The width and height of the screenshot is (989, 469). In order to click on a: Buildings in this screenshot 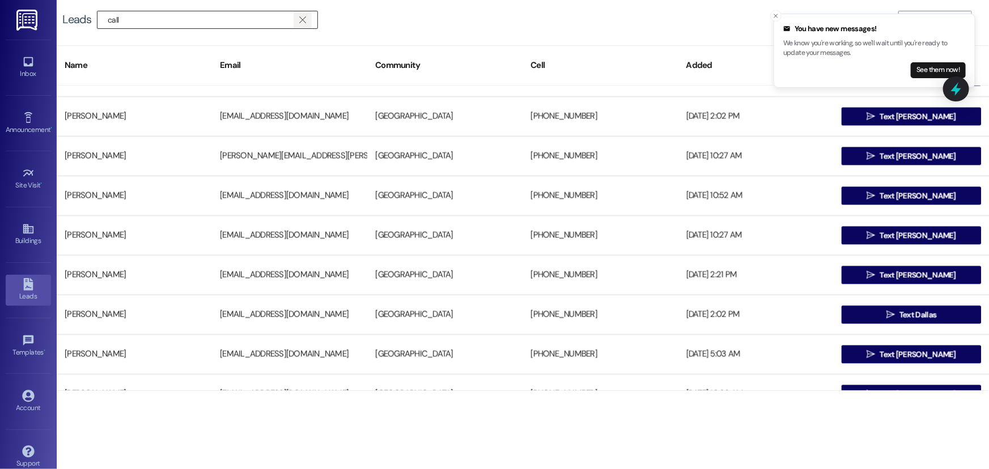, I will do `click(28, 235)`.